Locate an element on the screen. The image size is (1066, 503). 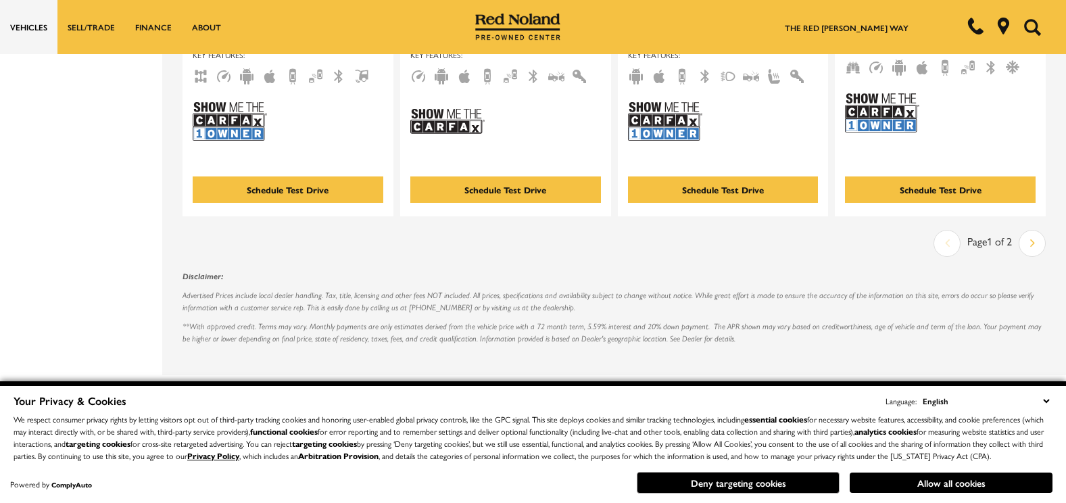
button: Allow all cookies is located at coordinates (951, 482).